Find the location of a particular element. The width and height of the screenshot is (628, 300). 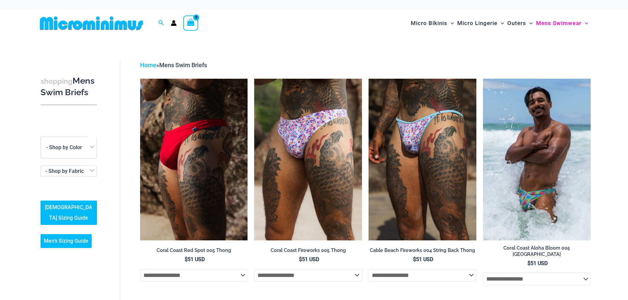

nav: Site Navigation is located at coordinates (499, 23).